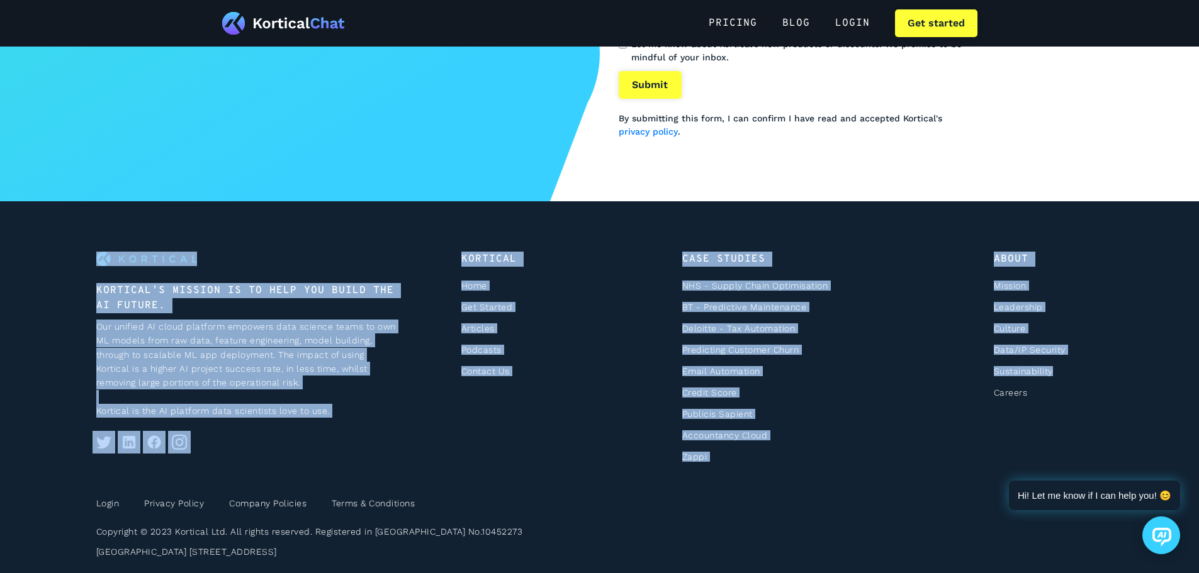 This screenshot has width=1199, height=573. I want to click on a: NHS - Supply Chain Optimisation, so click(755, 286).